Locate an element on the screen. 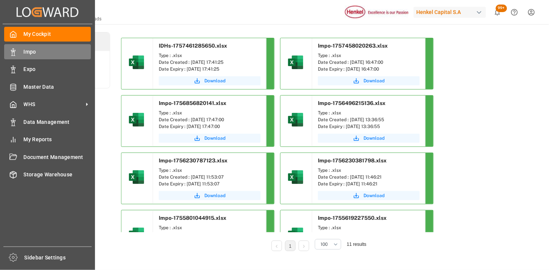 This screenshot has width=549, height=270. span: 99+ is located at coordinates (502, 8).